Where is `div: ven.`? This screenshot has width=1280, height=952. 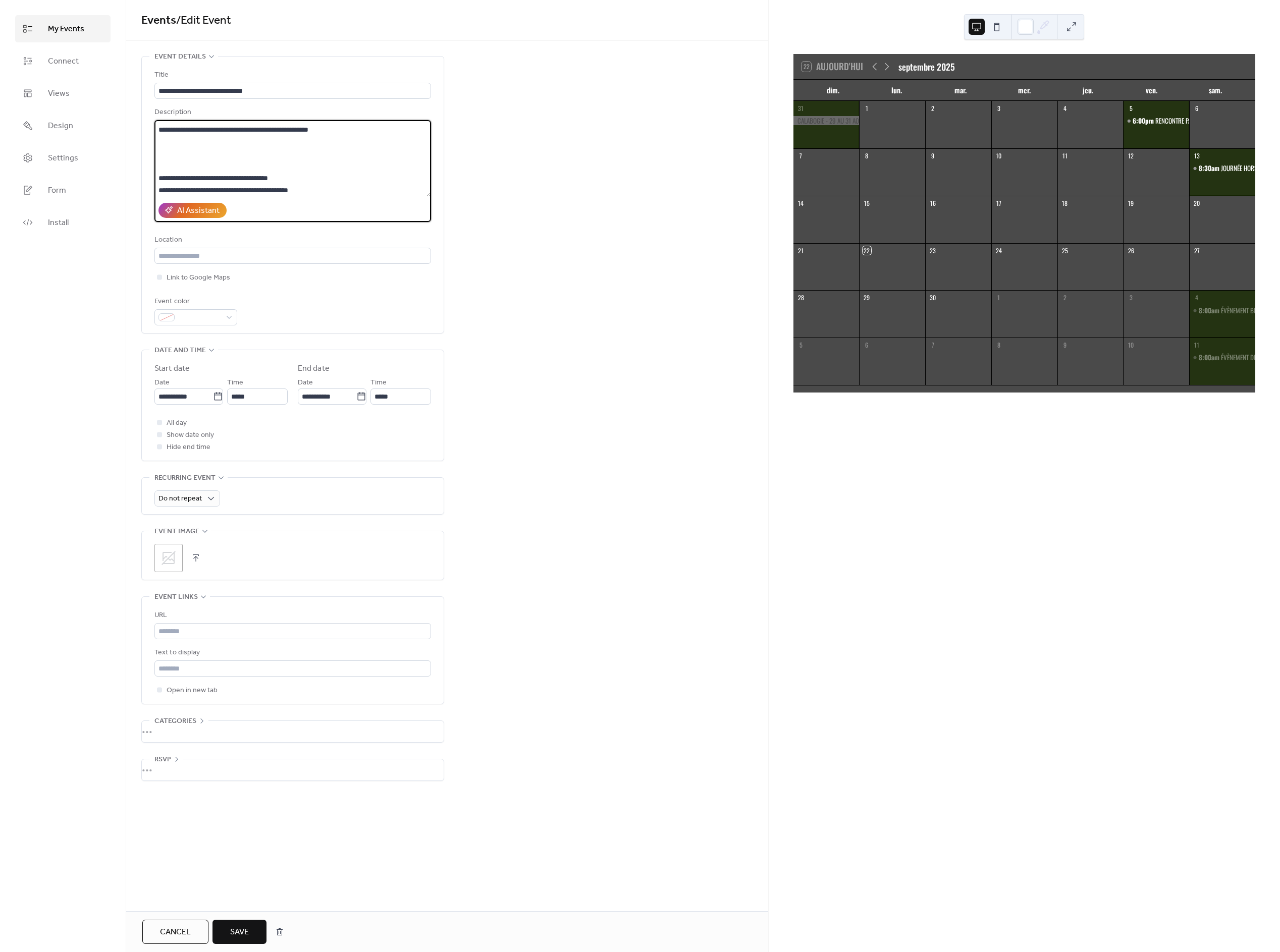
div: ven. is located at coordinates (1152, 90).